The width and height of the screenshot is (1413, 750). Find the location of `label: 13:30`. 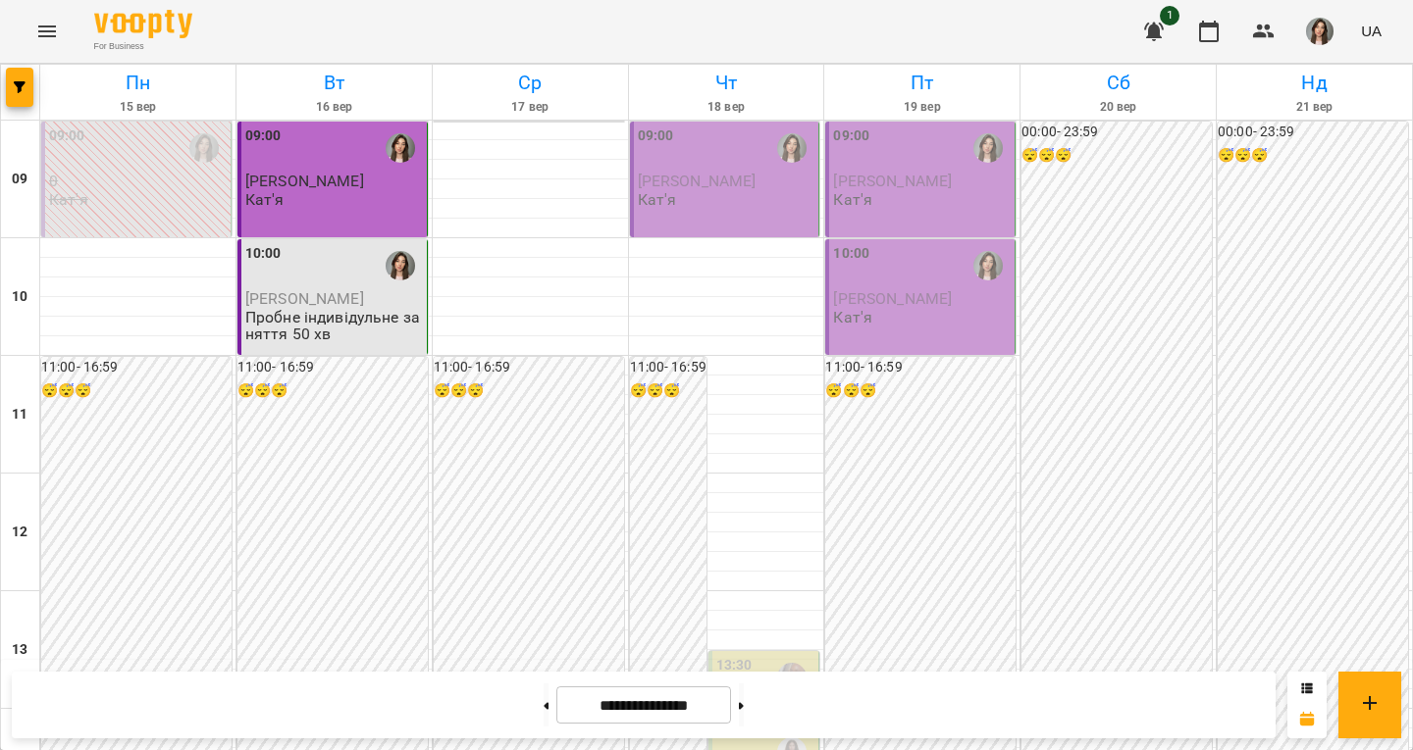

label: 13:30 is located at coordinates (734, 666).